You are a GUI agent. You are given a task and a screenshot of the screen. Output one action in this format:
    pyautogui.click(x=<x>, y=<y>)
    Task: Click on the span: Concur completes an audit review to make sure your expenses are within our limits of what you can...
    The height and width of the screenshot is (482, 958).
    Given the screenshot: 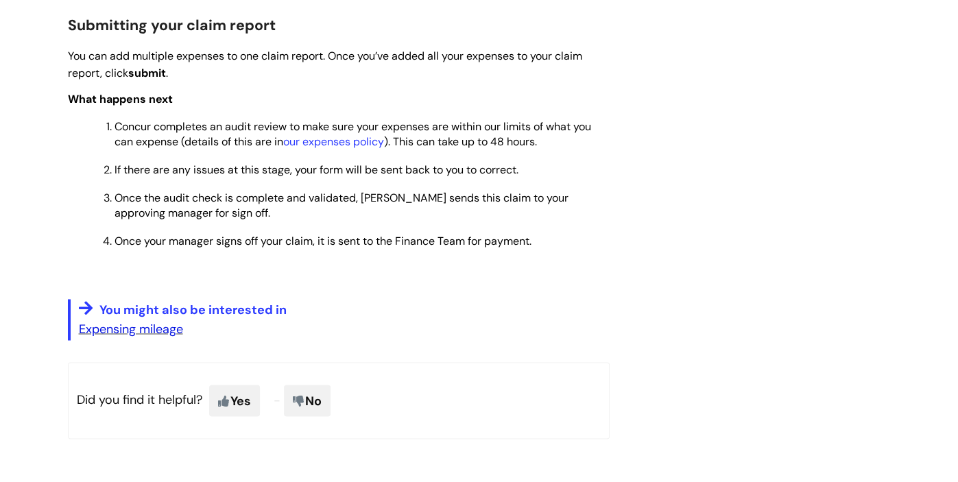 What is the action you would take?
    pyautogui.click(x=353, y=134)
    